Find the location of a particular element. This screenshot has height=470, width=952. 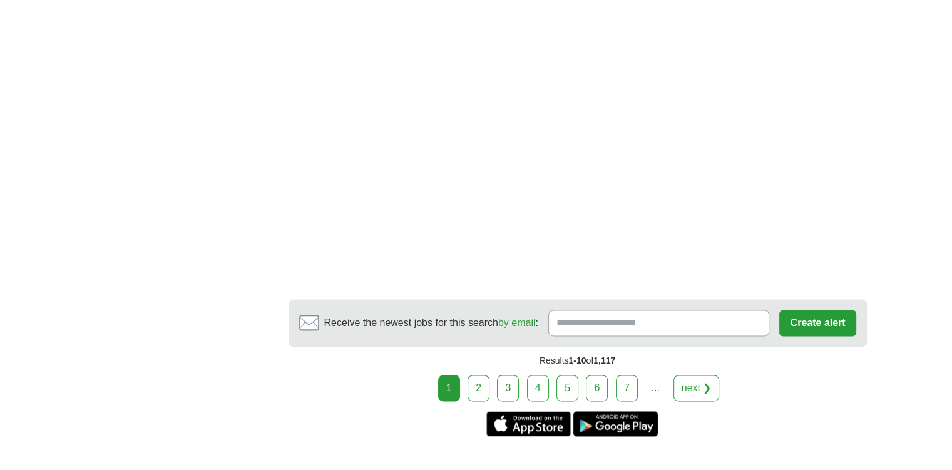

div: Results of is located at coordinates (577, 360).